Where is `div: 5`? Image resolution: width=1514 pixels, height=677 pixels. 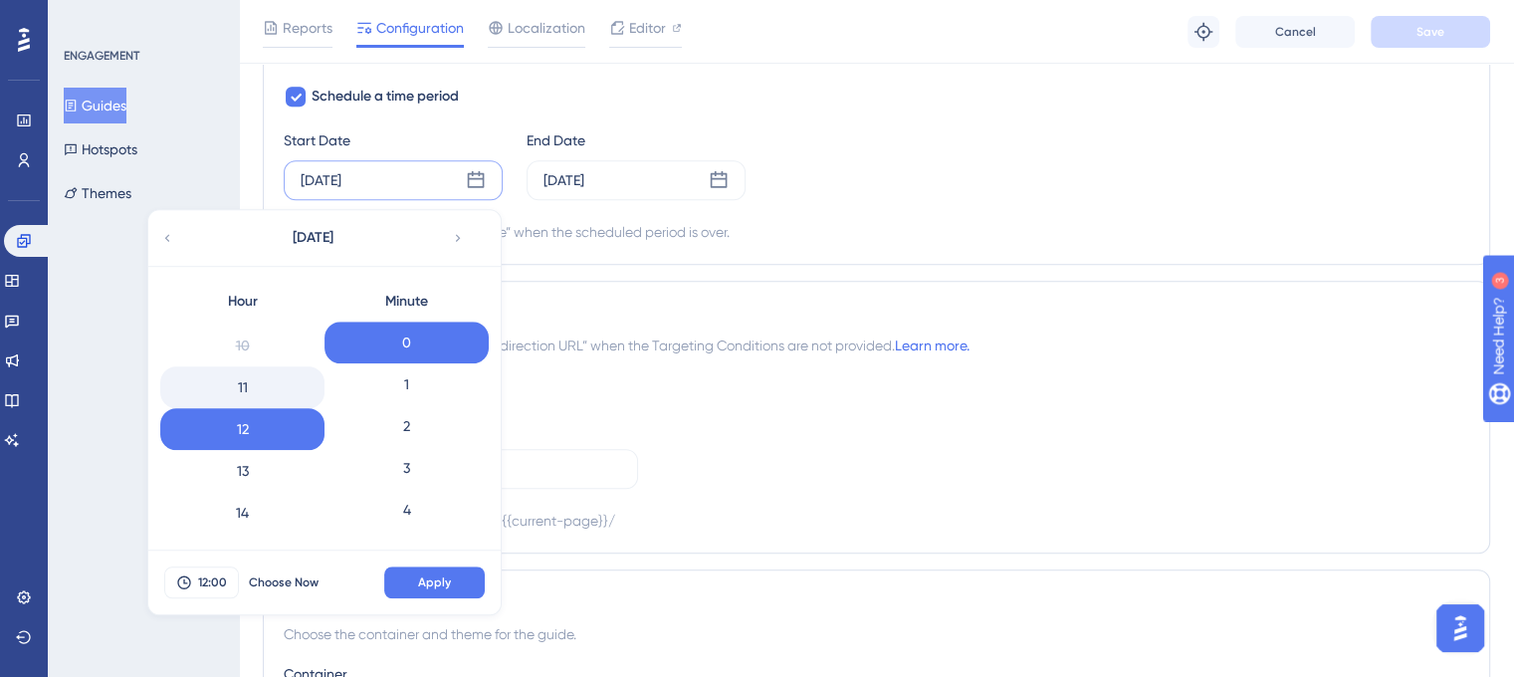 div: 5 is located at coordinates (406, 551).